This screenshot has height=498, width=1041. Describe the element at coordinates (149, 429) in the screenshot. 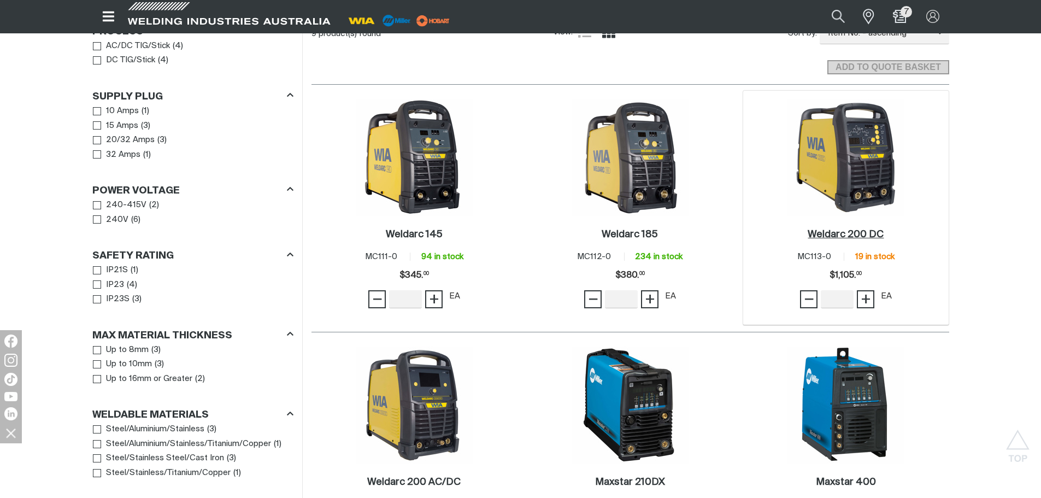

I see `a: Steel/Aluminium/Stainless` at that location.